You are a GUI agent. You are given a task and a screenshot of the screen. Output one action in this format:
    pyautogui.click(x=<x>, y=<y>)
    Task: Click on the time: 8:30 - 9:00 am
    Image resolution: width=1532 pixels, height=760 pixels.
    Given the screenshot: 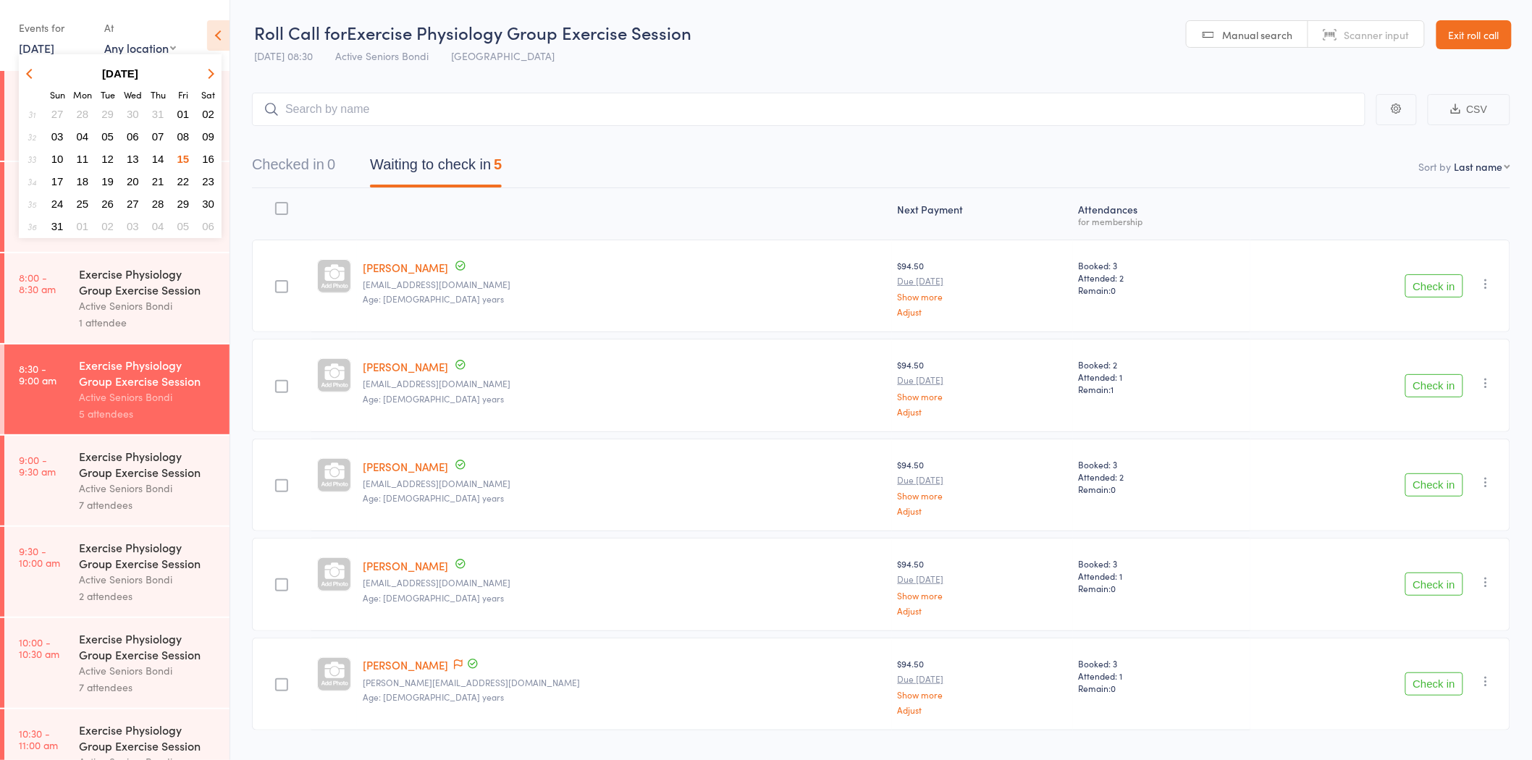 What is the action you would take?
    pyautogui.click(x=38, y=374)
    